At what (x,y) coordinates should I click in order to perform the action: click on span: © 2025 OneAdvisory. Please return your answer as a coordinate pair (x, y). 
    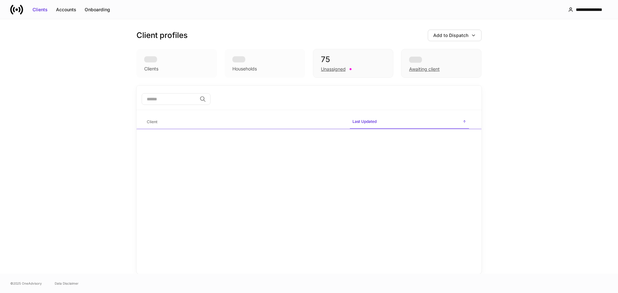
    Looking at the image, I should click on (26, 283).